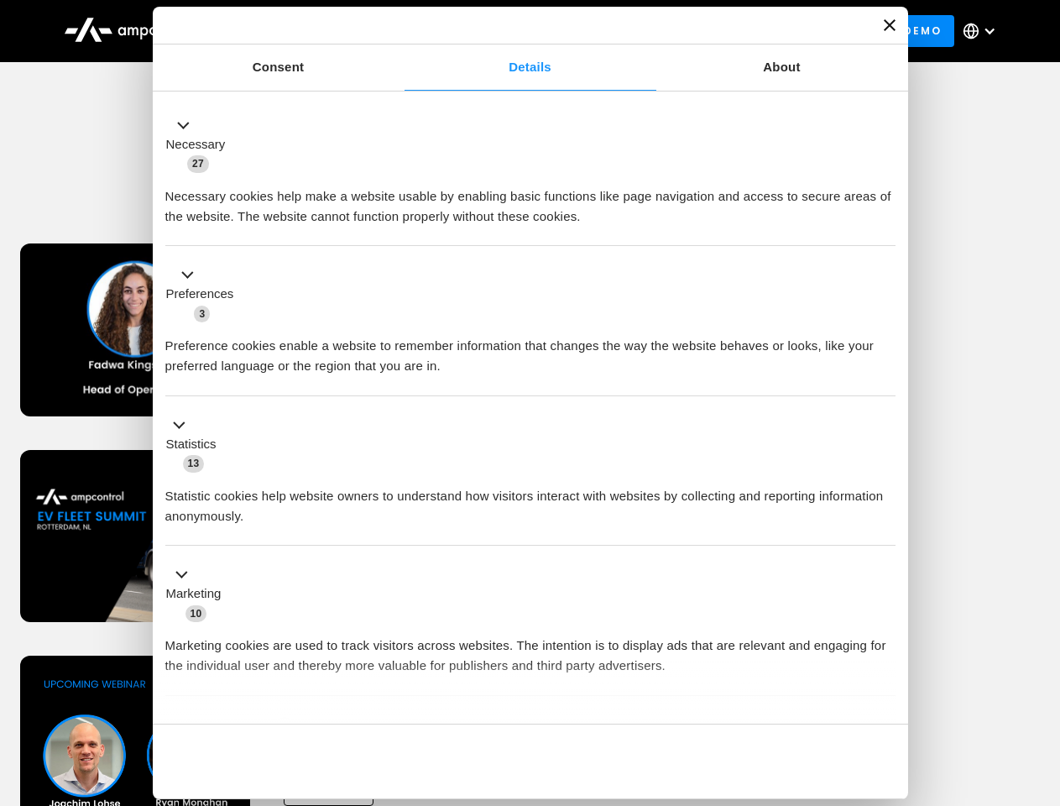 This screenshot has height=806, width=1060. I want to click on div: Statistic cookies help website owners to understand how visitors interact with websites by collec..., so click(530, 499).